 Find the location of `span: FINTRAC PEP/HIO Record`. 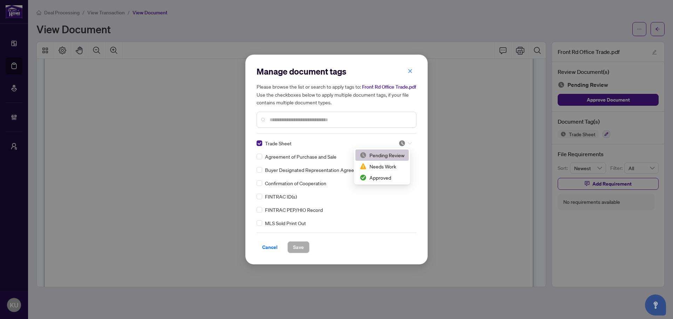

span: FINTRAC PEP/HIO Record is located at coordinates (294, 210).